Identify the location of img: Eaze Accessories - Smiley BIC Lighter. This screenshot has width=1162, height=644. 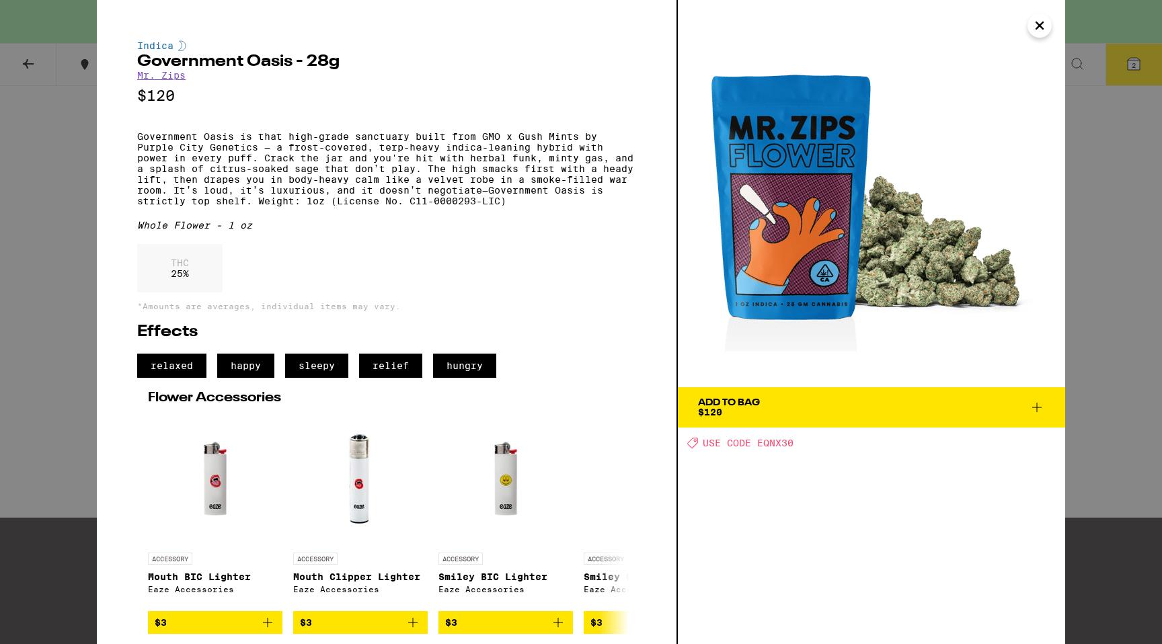
(505, 479).